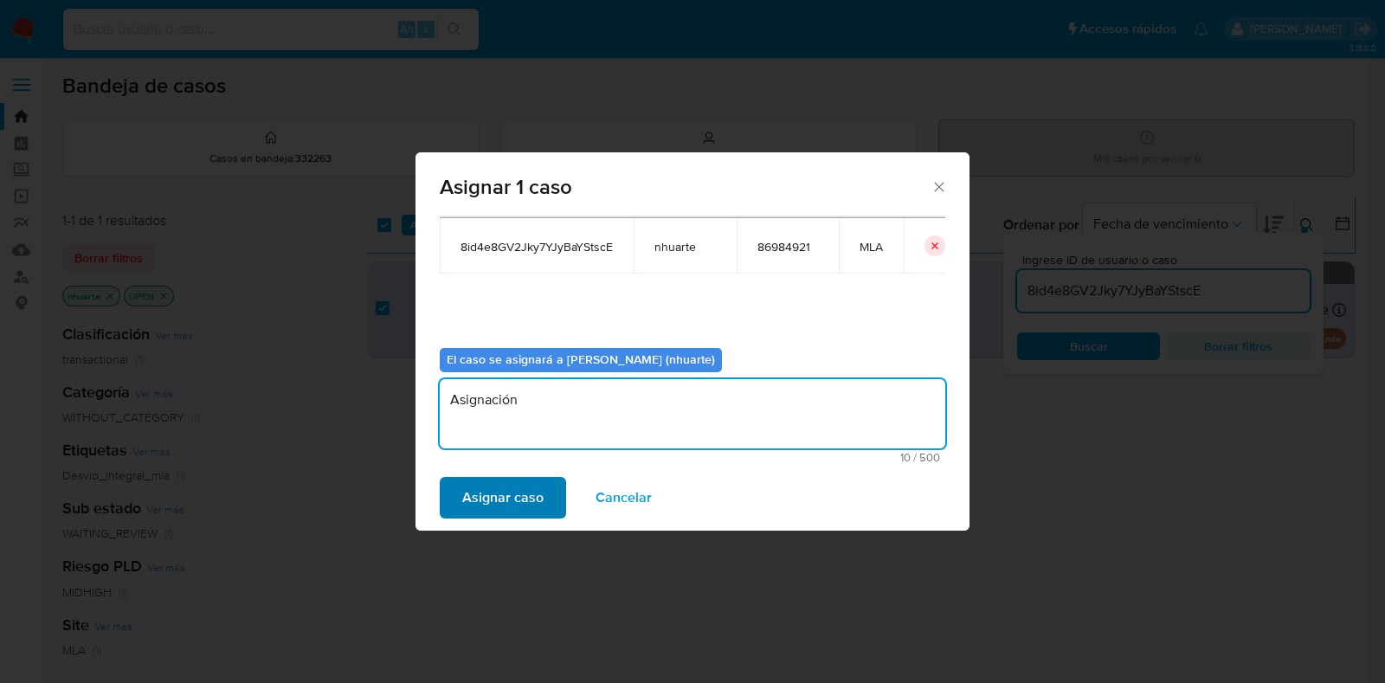 The image size is (1385, 683). Describe the element at coordinates (871, 247) in the screenshot. I see `span: MLA` at that location.